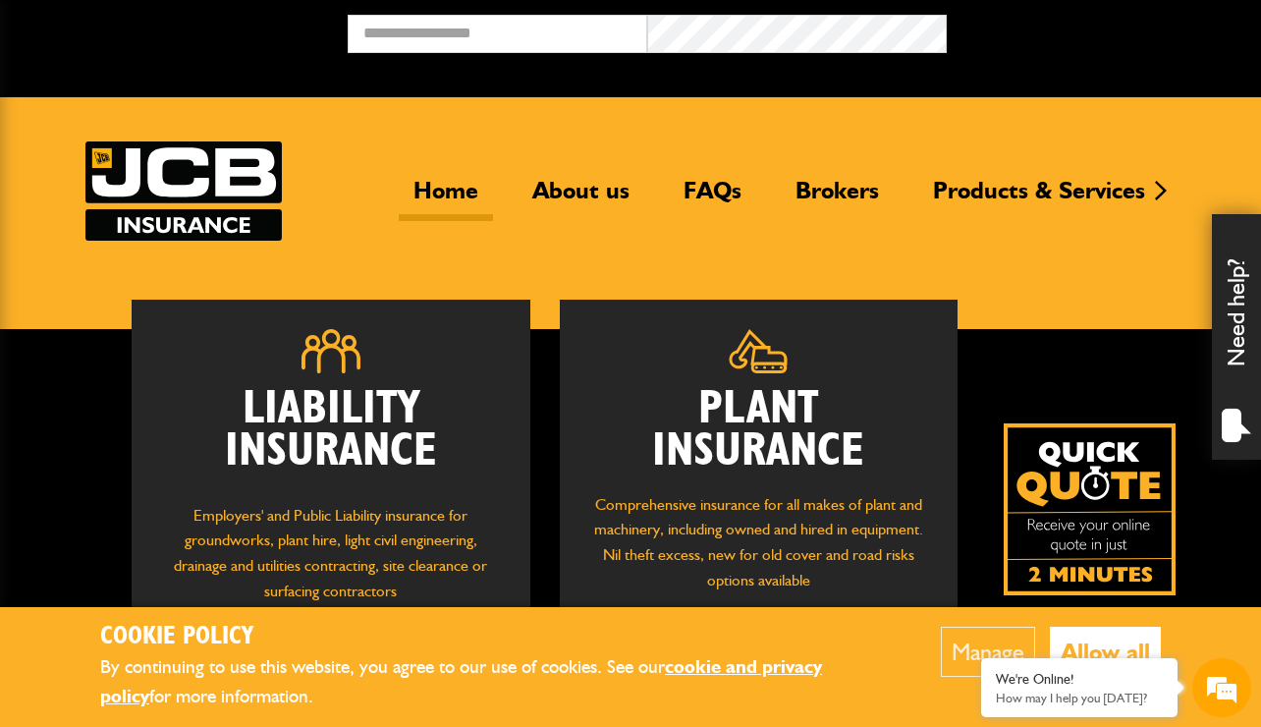  What do you see at coordinates (837, 198) in the screenshot?
I see `a: Brokers` at bounding box center [837, 198].